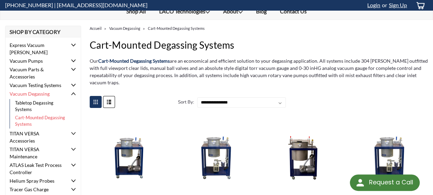  Describe the element at coordinates (129, 158) in the screenshot. I see `img: 12" X 18" Cart Degassing System (One Stage / 15 CFM)` at that location.